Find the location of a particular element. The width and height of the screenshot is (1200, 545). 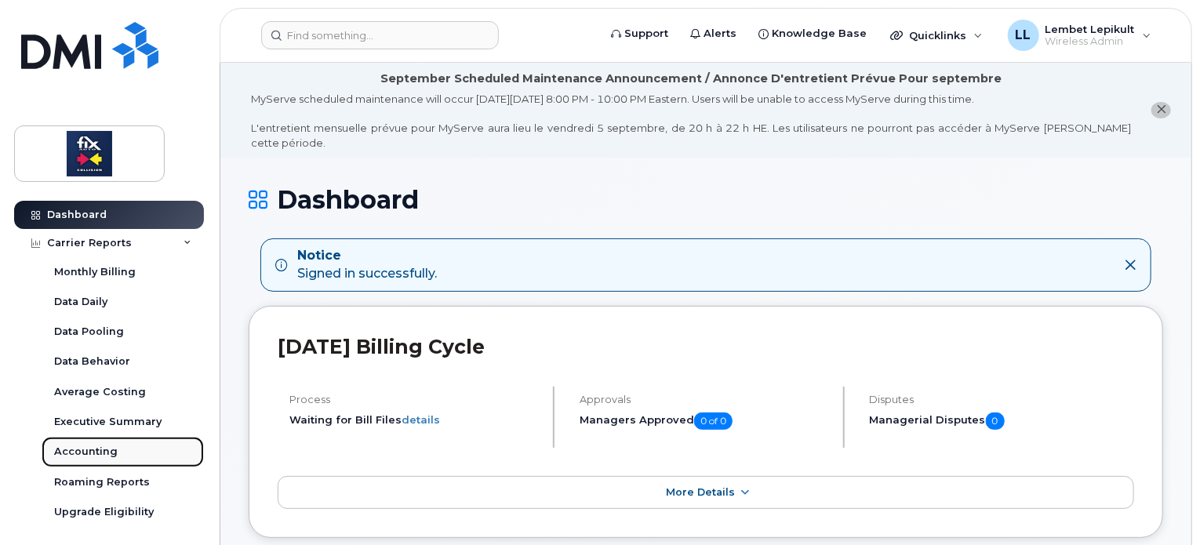

div: Signed in successfully. is located at coordinates (367, 265).